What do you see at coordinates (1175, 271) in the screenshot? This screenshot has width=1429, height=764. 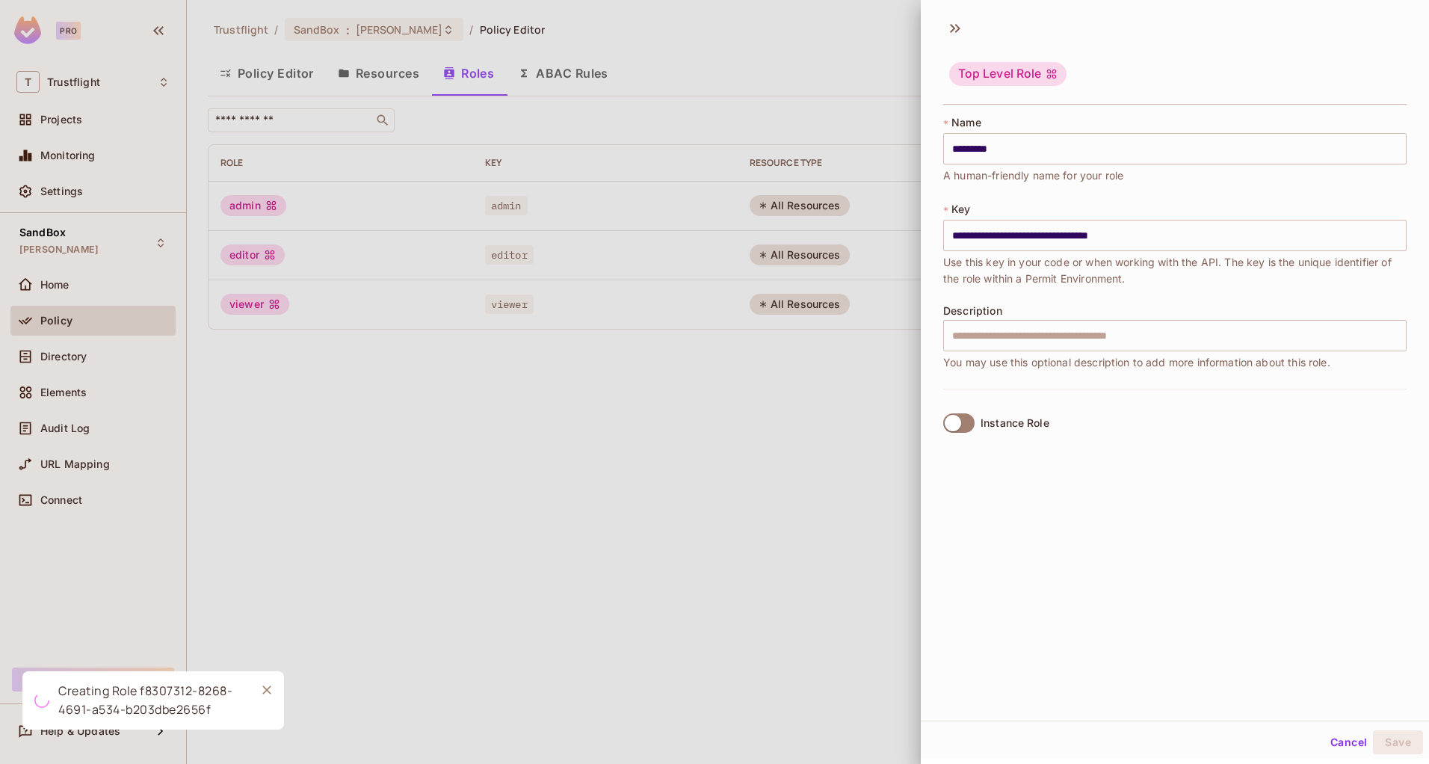 I see `span: Use this key in your code or when working with the API. The key is the unique identifier of the r...` at bounding box center [1175, 271].